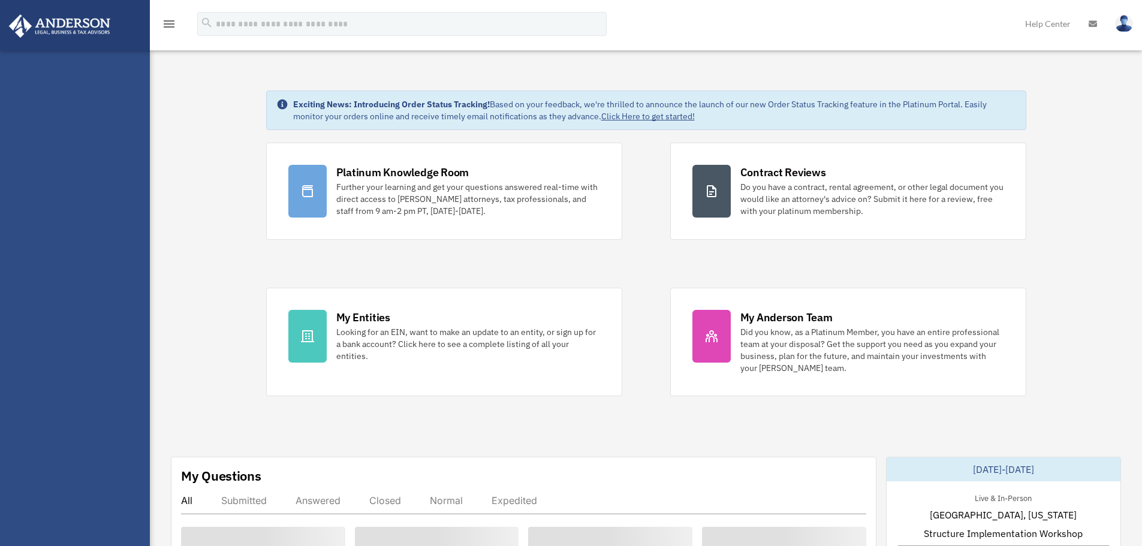  Describe the element at coordinates (848, 191) in the screenshot. I see `a: Contract Reviews Do you have a contract, rental agreement, or other legal document you would like...` at that location.